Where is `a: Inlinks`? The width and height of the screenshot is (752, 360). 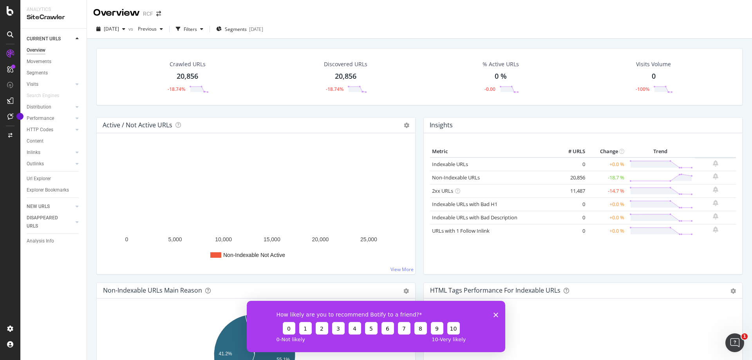
a: Inlinks is located at coordinates (50, 152).